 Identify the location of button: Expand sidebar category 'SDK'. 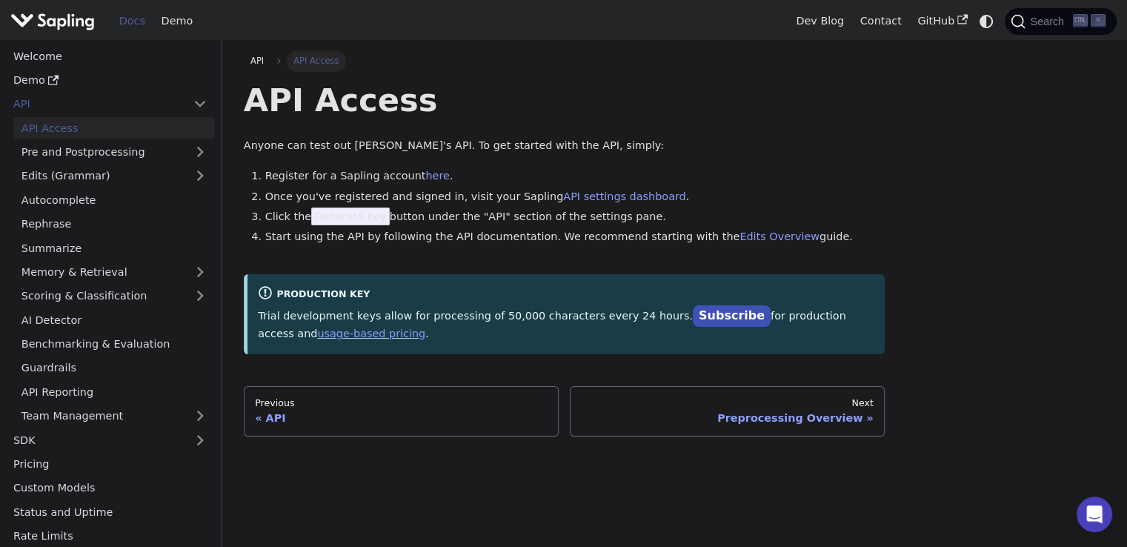
(200, 439).